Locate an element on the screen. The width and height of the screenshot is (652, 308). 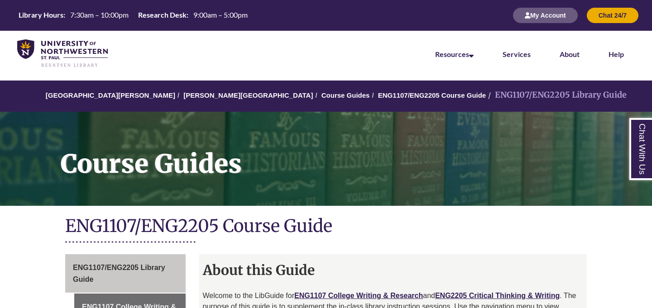
a: ENG2205 Critical Thinking & Writing is located at coordinates (497, 296).